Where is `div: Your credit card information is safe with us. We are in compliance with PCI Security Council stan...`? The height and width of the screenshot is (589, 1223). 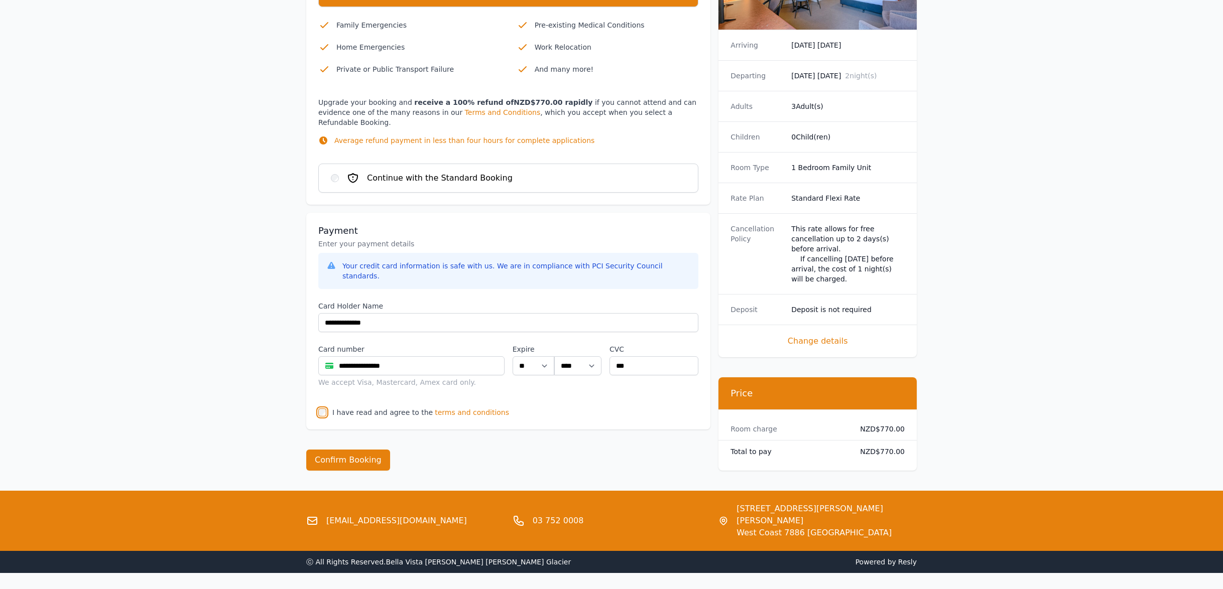
div: Your credit card information is safe with us. We are in compliance with PCI Security Council stan... is located at coordinates (516, 271).